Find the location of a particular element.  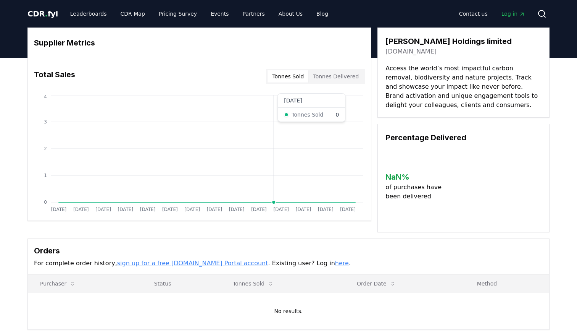

span: Log in is located at coordinates (513, 14).